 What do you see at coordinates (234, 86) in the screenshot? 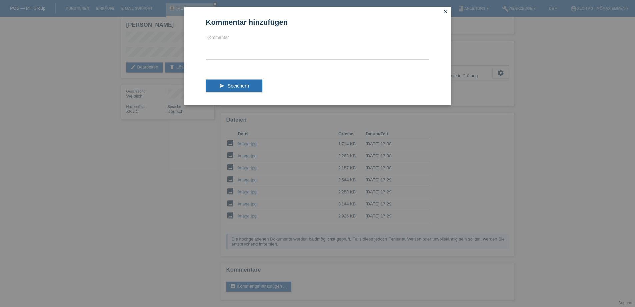
I see `button: send Speichern` at bounding box center [234, 86].